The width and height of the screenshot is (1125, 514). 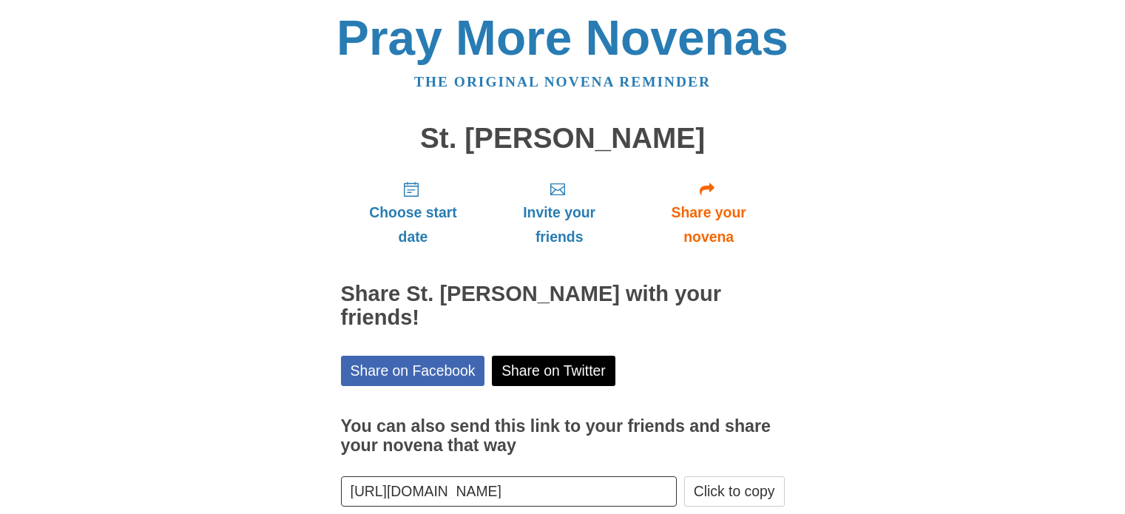 What do you see at coordinates (709, 212) in the screenshot?
I see `a: Share your novena` at bounding box center [709, 212].